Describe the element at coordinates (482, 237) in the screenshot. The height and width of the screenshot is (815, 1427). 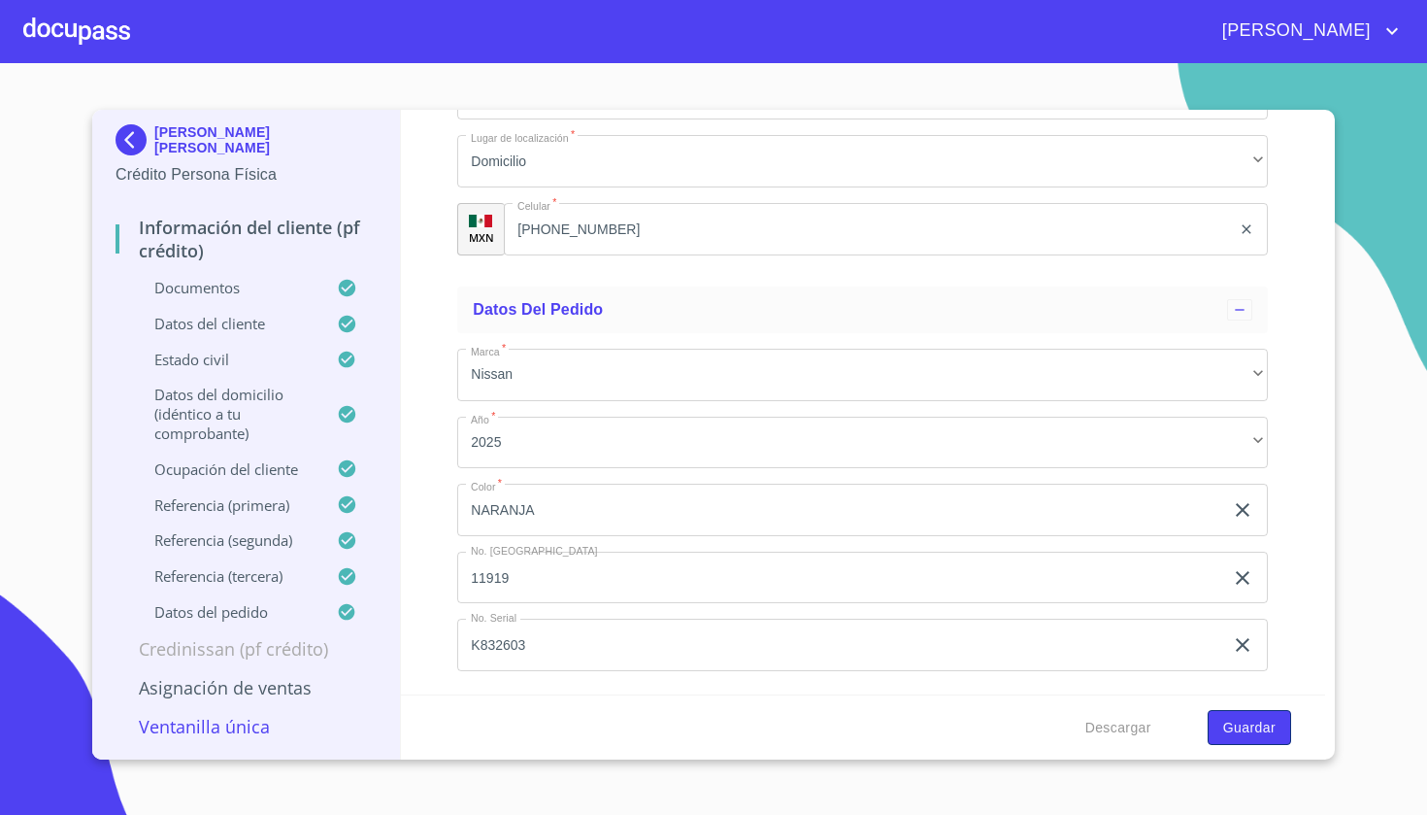
I see `p: MXN` at that location.